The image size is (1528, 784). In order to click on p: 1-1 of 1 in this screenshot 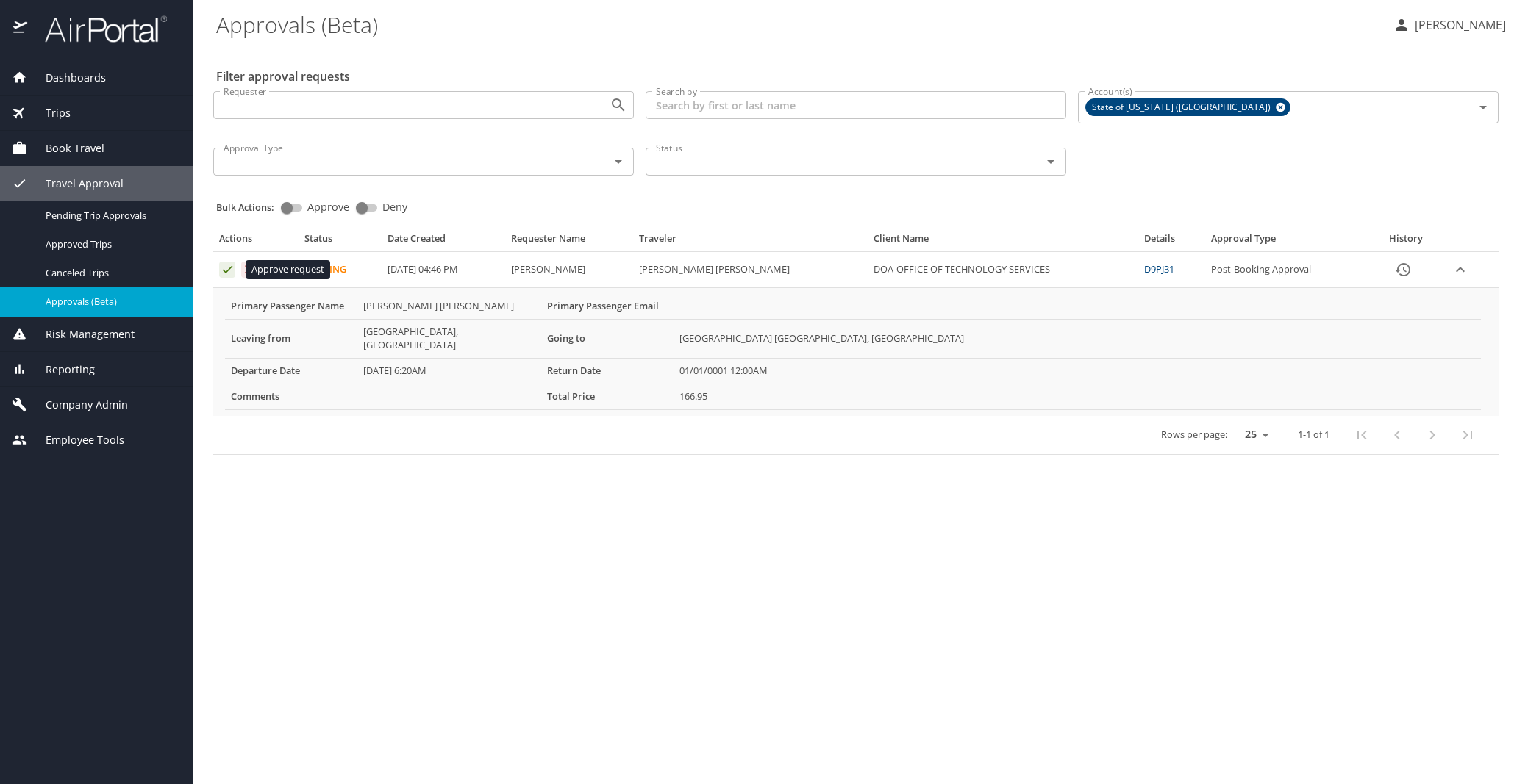, I will do `click(1313, 434)`.